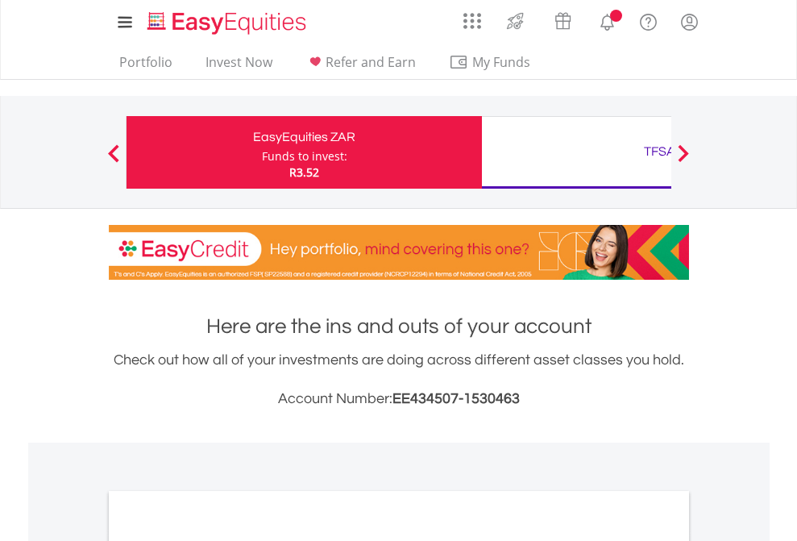  I want to click on a: My Profile, so click(689, 22).